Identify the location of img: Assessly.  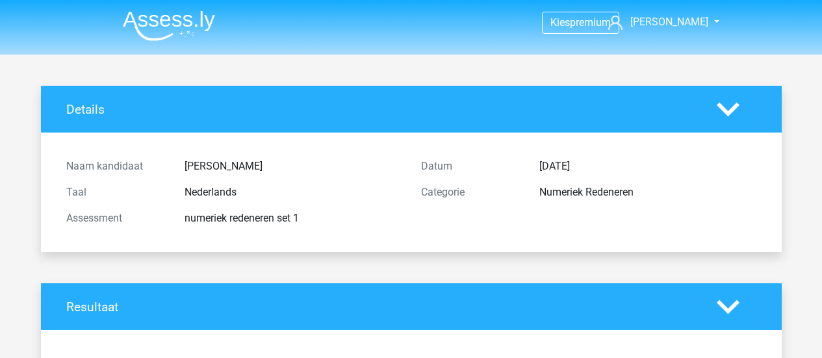
(169, 25).